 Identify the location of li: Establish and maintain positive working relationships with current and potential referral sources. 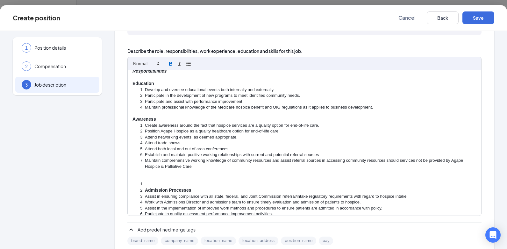
(308, 155).